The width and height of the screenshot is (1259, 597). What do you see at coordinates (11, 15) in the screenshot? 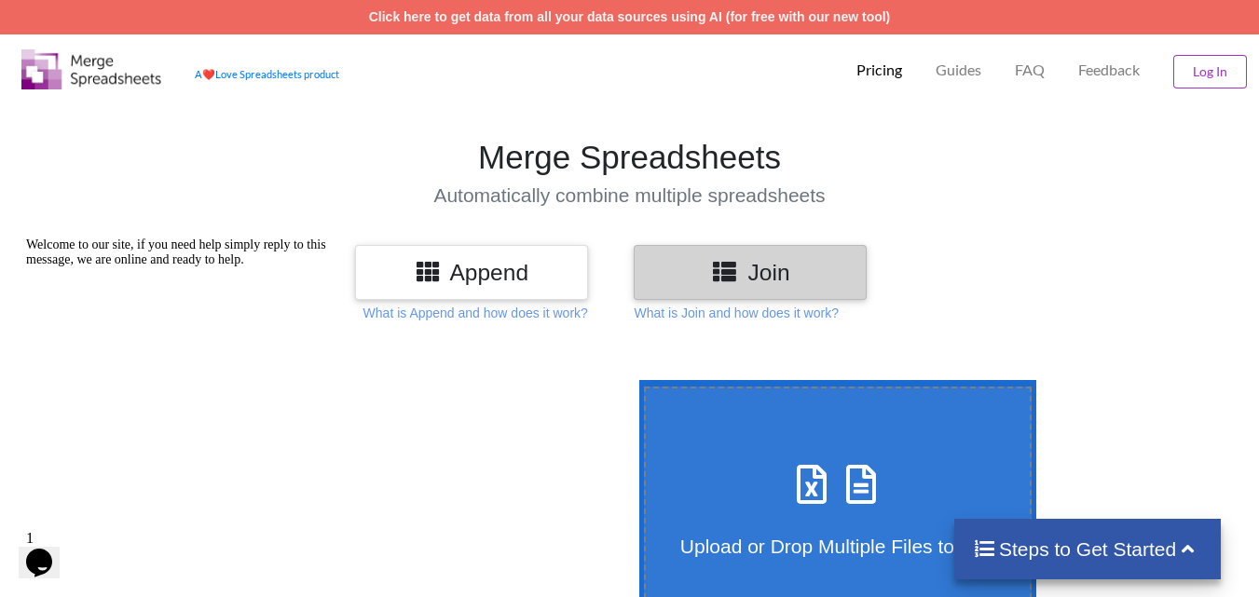
I see `span: 1` at bounding box center [11, 15].